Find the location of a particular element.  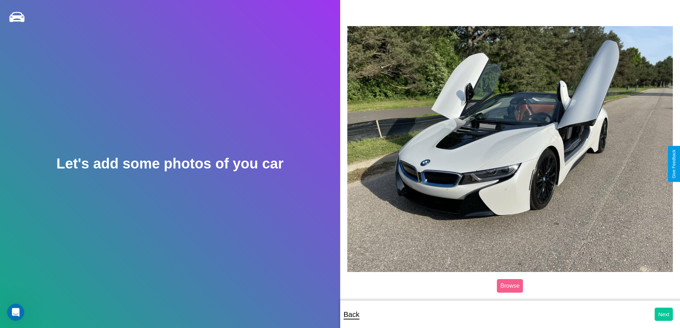

div: Give Feedback is located at coordinates (674, 164).